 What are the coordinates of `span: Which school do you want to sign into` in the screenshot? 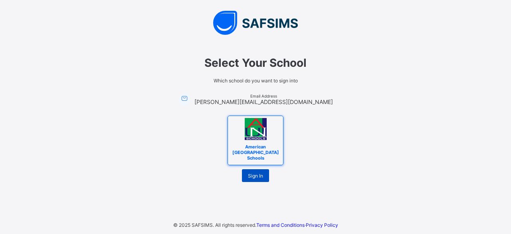 It's located at (256, 80).